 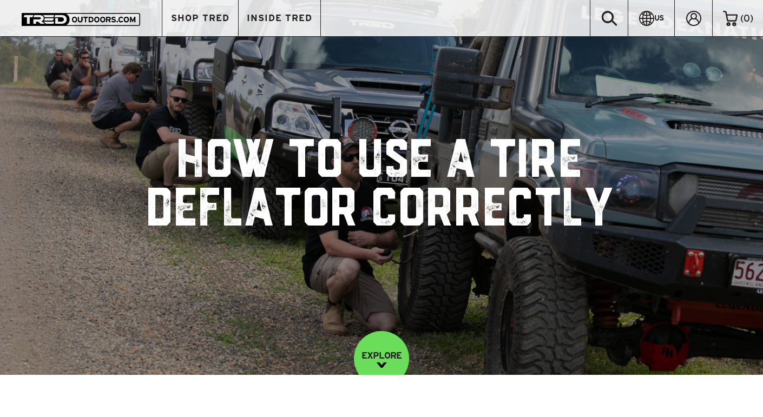 I want to click on h1: How to use a tire deflator correctly, so click(x=381, y=188).